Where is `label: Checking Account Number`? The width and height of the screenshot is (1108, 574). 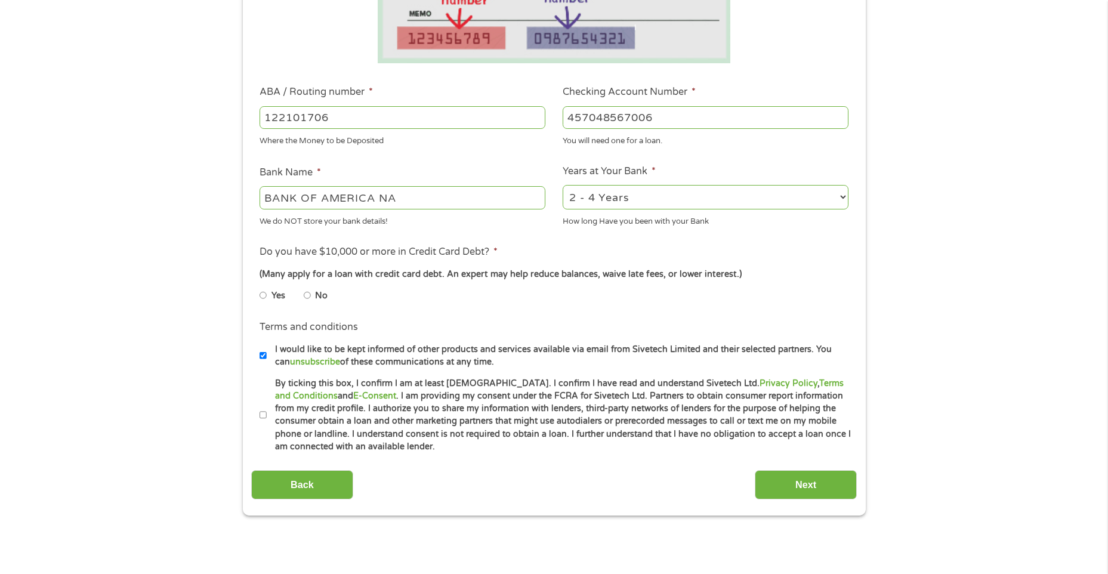
label: Checking Account Number is located at coordinates (629, 92).